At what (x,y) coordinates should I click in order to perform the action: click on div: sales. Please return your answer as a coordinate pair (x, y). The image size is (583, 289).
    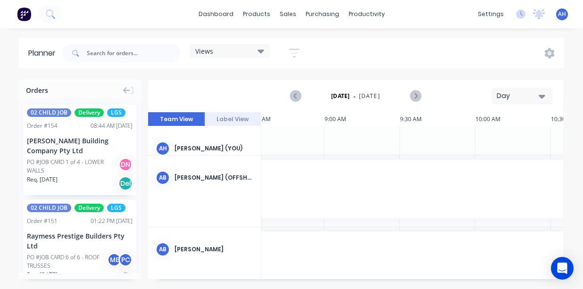
    Looking at the image, I should click on (288, 14).